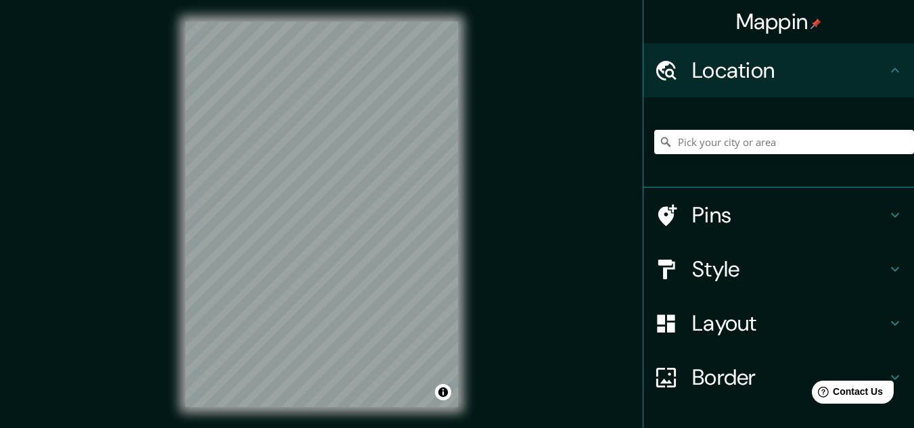 Image resolution: width=914 pixels, height=428 pixels. I want to click on div: Location, so click(779, 70).